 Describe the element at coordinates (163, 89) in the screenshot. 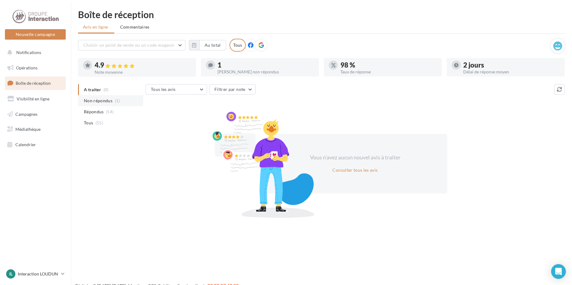

I see `span: Tous les avis` at that location.